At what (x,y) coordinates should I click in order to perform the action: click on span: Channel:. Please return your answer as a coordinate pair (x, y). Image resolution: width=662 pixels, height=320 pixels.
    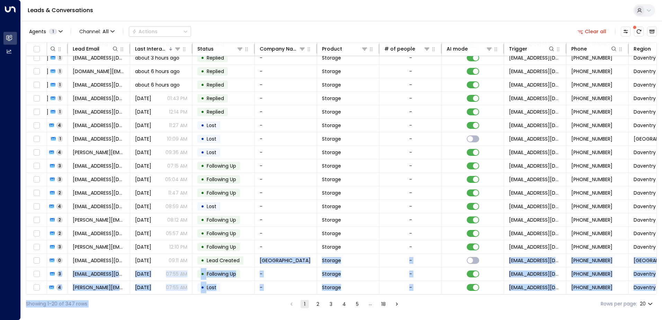
    Looking at the image, I should click on (97, 32).